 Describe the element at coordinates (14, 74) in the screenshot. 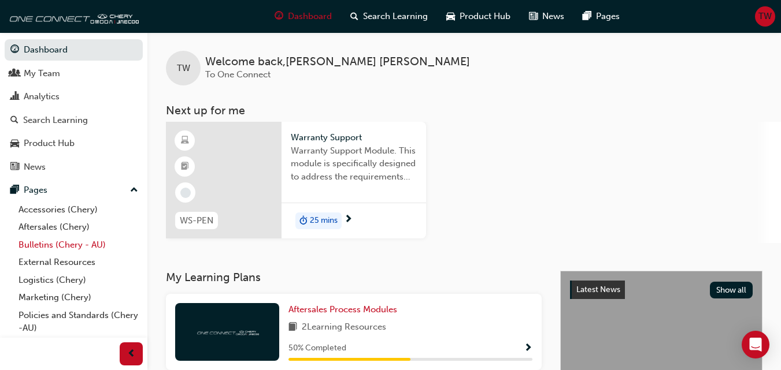

I see `span: people-icon` at that location.